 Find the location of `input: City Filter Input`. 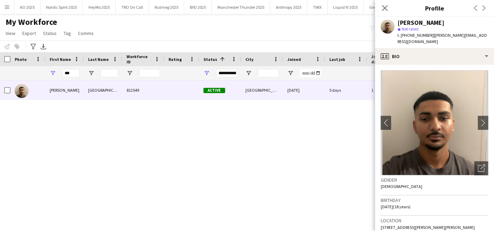

input: City Filter Input is located at coordinates (268, 73).